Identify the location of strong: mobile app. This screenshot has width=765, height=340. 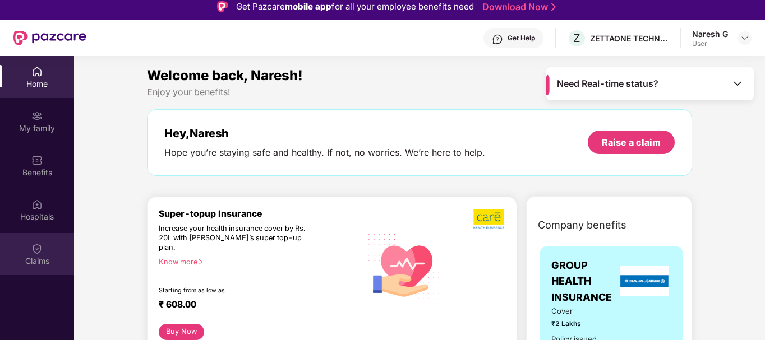
(308, 6).